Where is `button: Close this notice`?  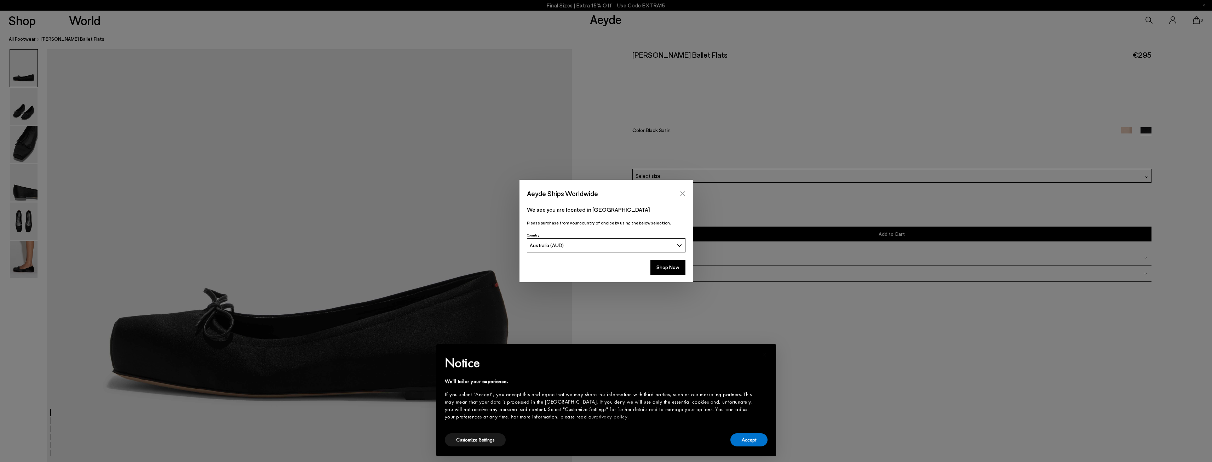 button: Close this notice is located at coordinates (764, 354).